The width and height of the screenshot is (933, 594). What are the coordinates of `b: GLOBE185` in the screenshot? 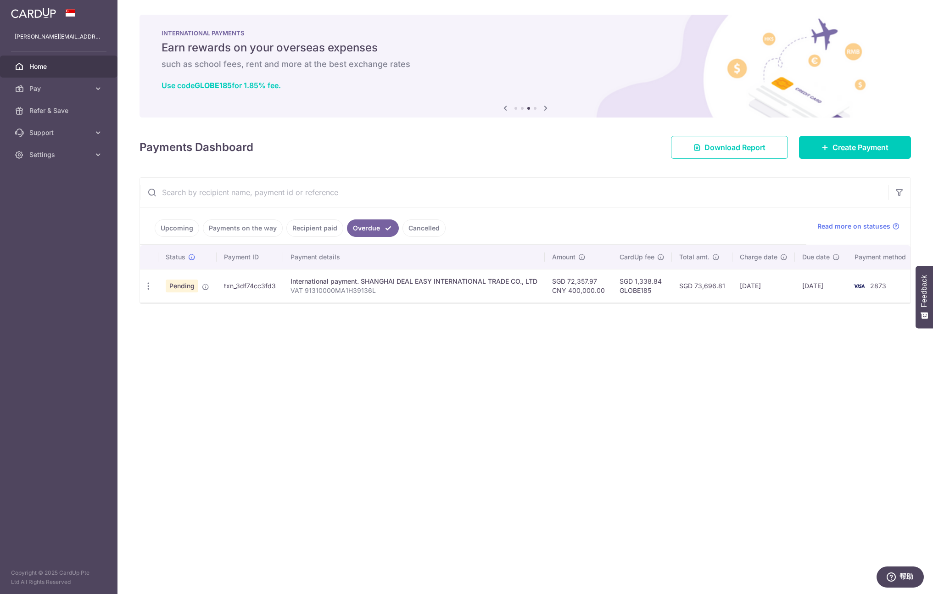 It's located at (213, 85).